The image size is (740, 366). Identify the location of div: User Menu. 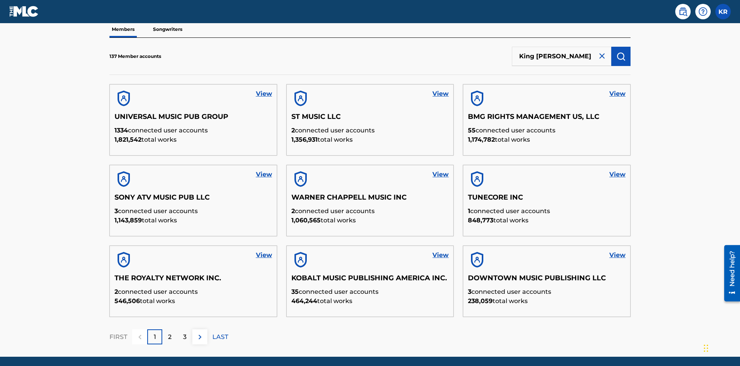
(723, 12).